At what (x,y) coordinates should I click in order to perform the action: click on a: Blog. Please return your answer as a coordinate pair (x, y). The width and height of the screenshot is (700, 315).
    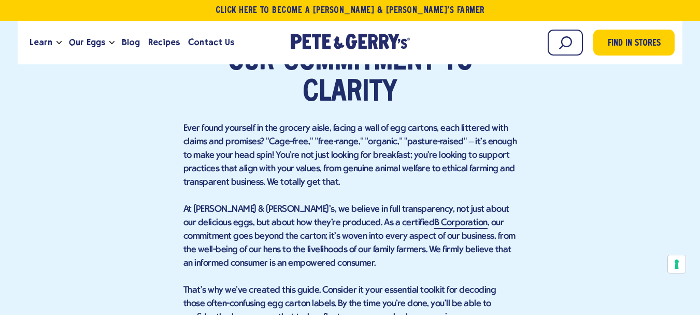
    Looking at the image, I should click on (131, 43).